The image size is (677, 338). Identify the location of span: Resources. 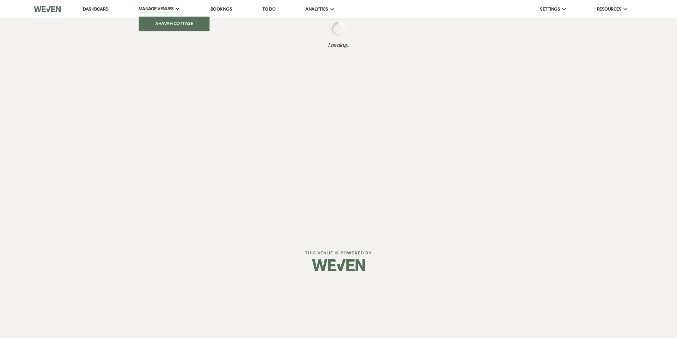
(609, 9).